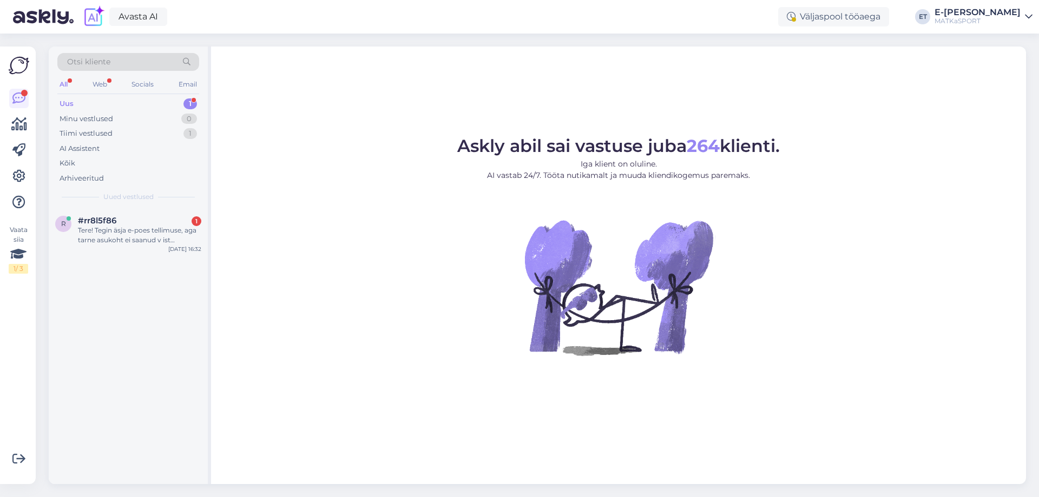 Image resolution: width=1039 pixels, height=497 pixels. Describe the element at coordinates (19, 65) in the screenshot. I see `img: Askly Logo` at that location.